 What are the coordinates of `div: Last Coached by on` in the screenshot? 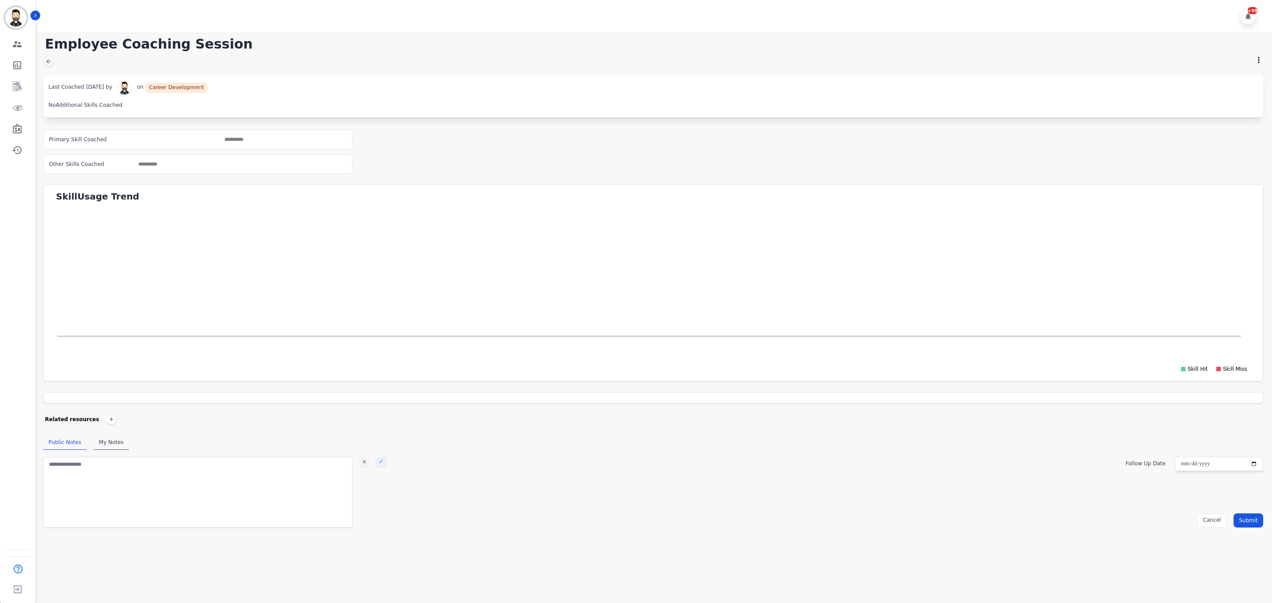 It's located at (653, 88).